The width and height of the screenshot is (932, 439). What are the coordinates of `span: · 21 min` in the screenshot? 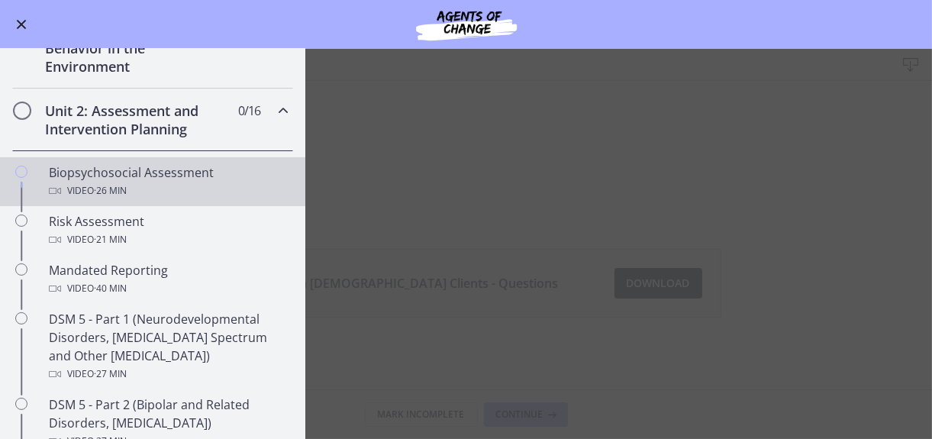 It's located at (110, 240).